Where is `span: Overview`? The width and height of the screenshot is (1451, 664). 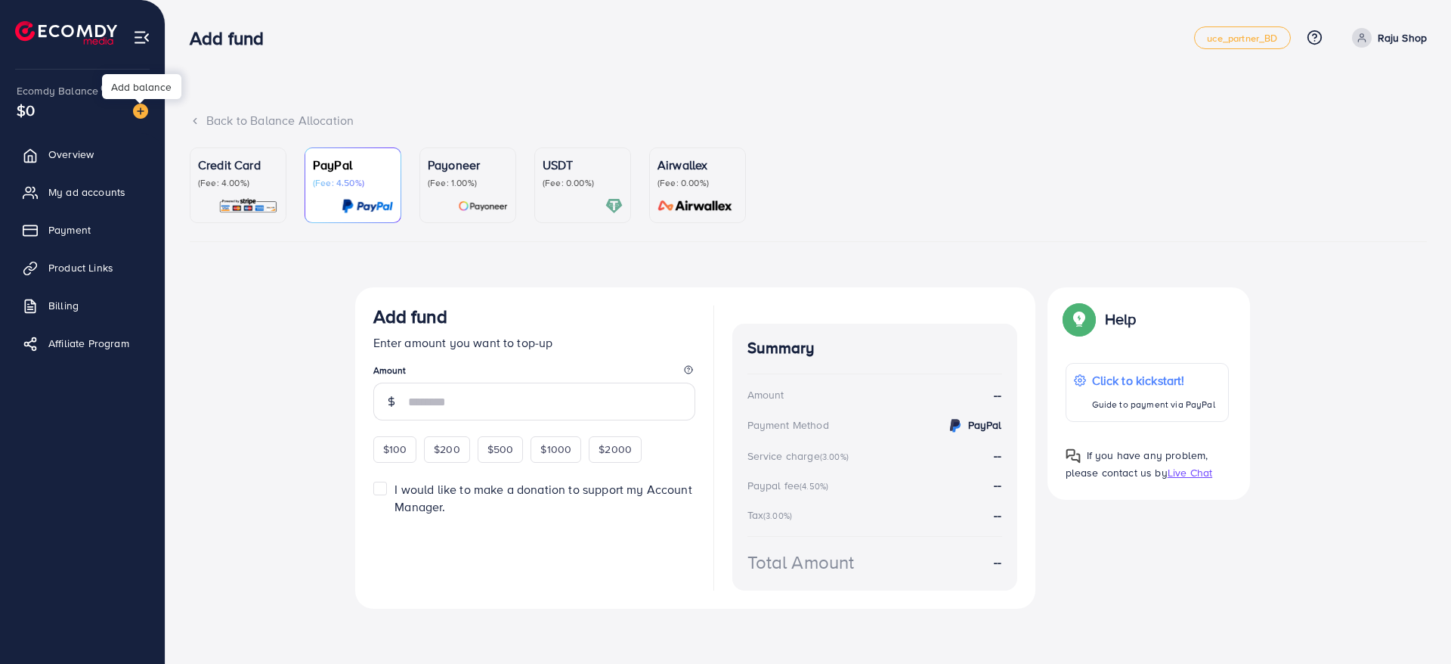 span: Overview is located at coordinates (71, 154).